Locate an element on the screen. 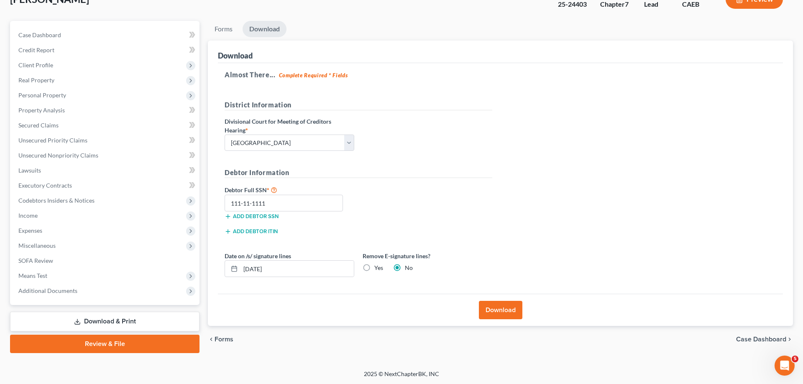  a: SOFA Review is located at coordinates (105, 261).